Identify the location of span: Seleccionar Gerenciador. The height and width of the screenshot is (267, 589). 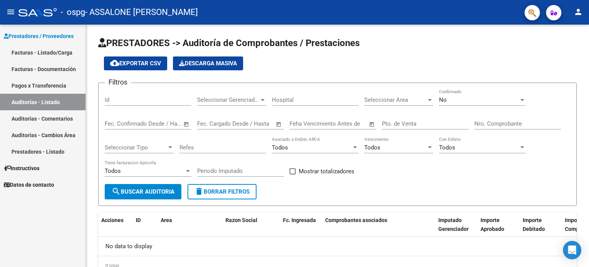
(228, 100).